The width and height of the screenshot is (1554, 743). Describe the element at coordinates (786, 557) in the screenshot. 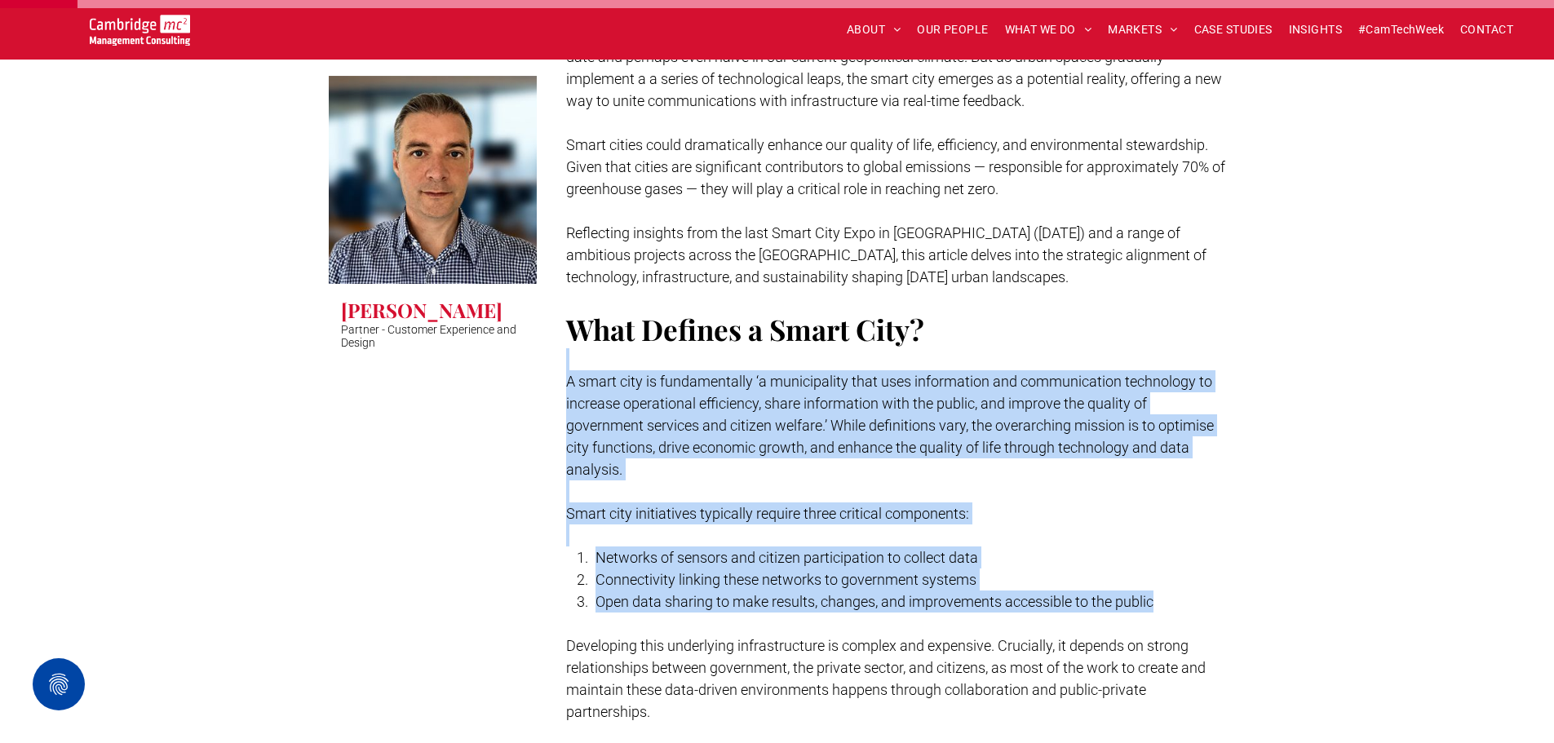

I see `span: Networks of sensors and citizen participation to collect data` at that location.